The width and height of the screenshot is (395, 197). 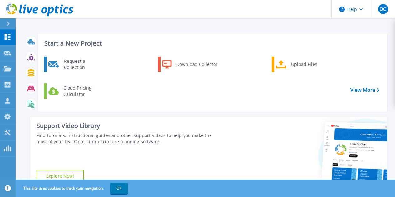 I want to click on a: Download Collector, so click(x=190, y=64).